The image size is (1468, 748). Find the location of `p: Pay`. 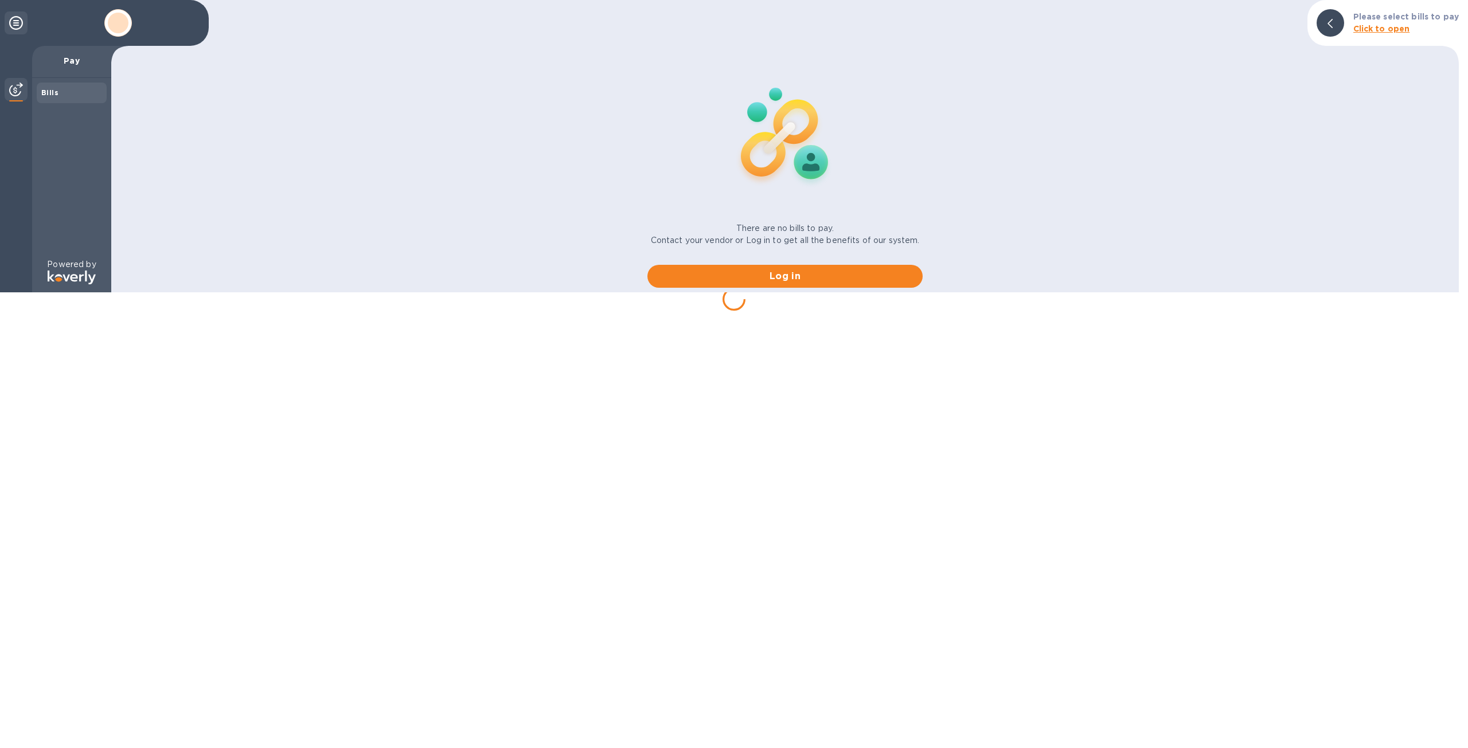

p: Pay is located at coordinates (72, 61).